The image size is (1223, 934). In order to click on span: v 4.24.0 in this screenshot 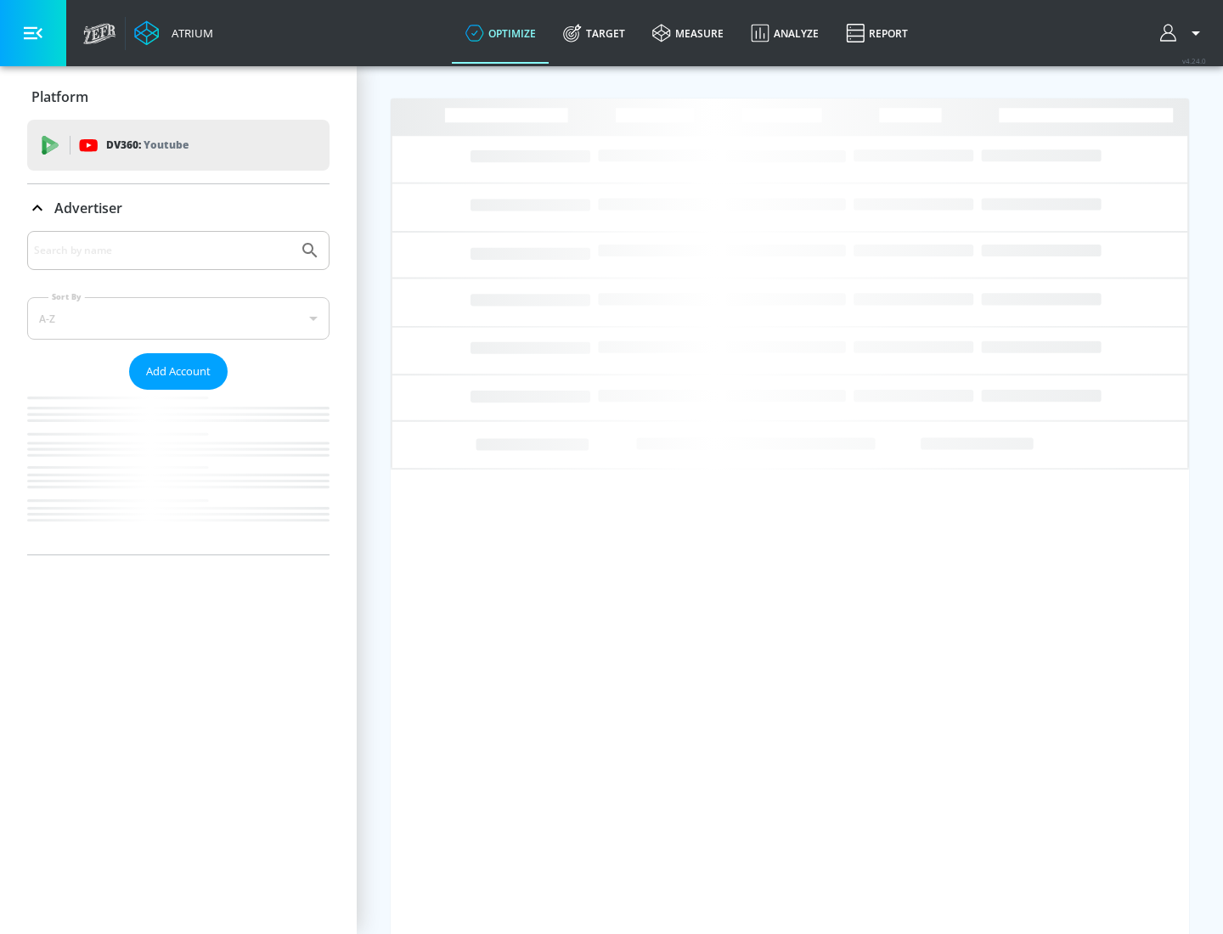, I will do `click(1194, 60)`.